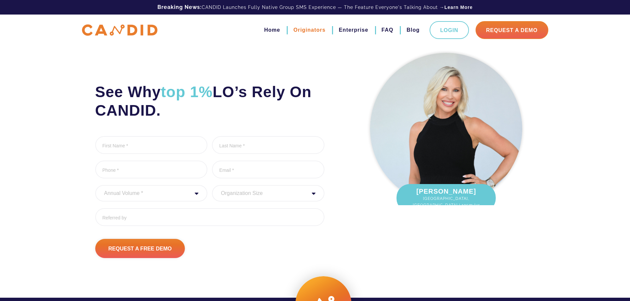 The width and height of the screenshot is (630, 301). I want to click on a: Login, so click(449, 30).